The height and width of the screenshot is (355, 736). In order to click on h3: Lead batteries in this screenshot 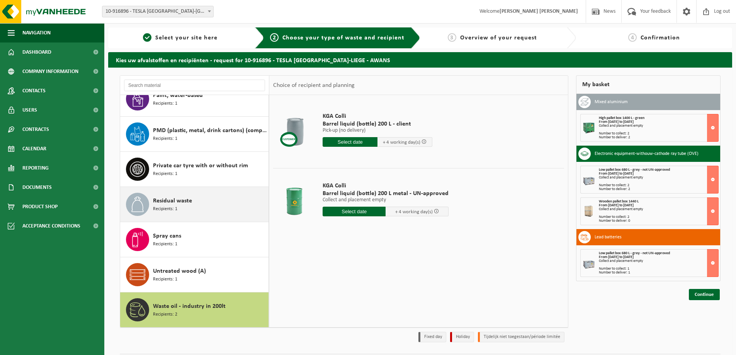, I will do `click(608, 237)`.